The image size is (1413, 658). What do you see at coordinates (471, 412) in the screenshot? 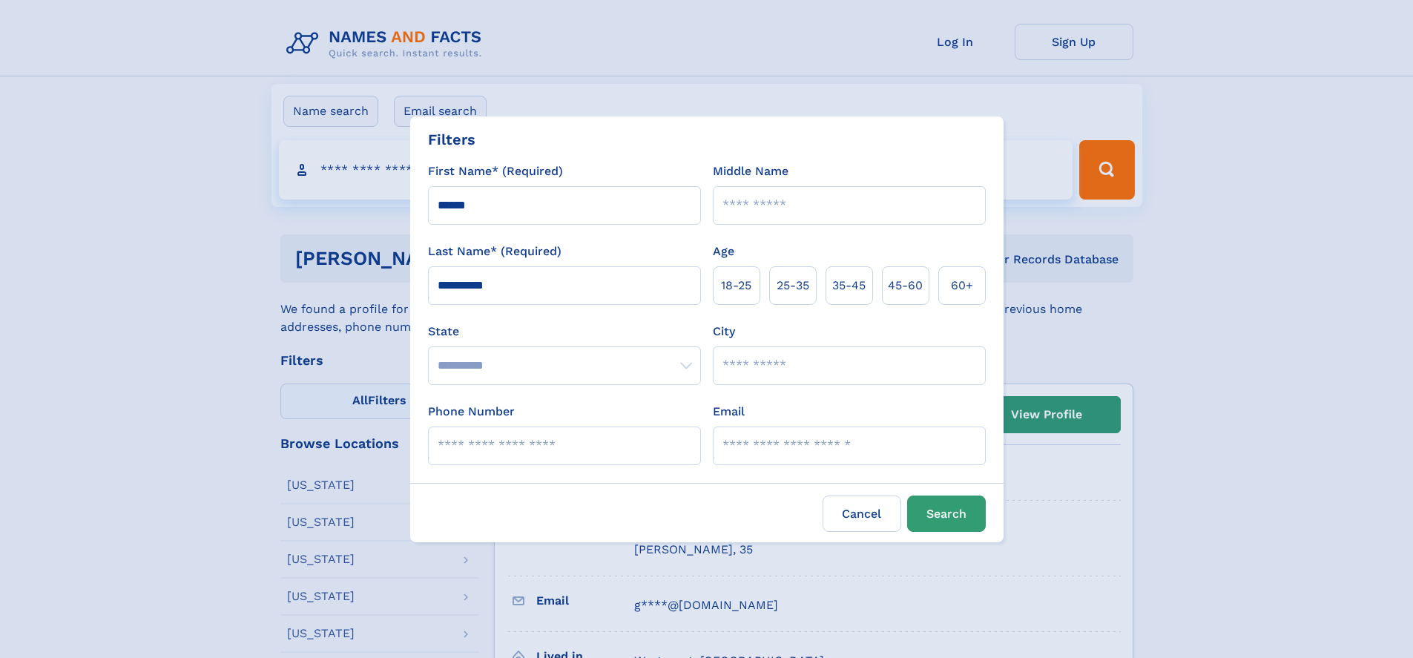
I see `label: Phone Number` at bounding box center [471, 412].